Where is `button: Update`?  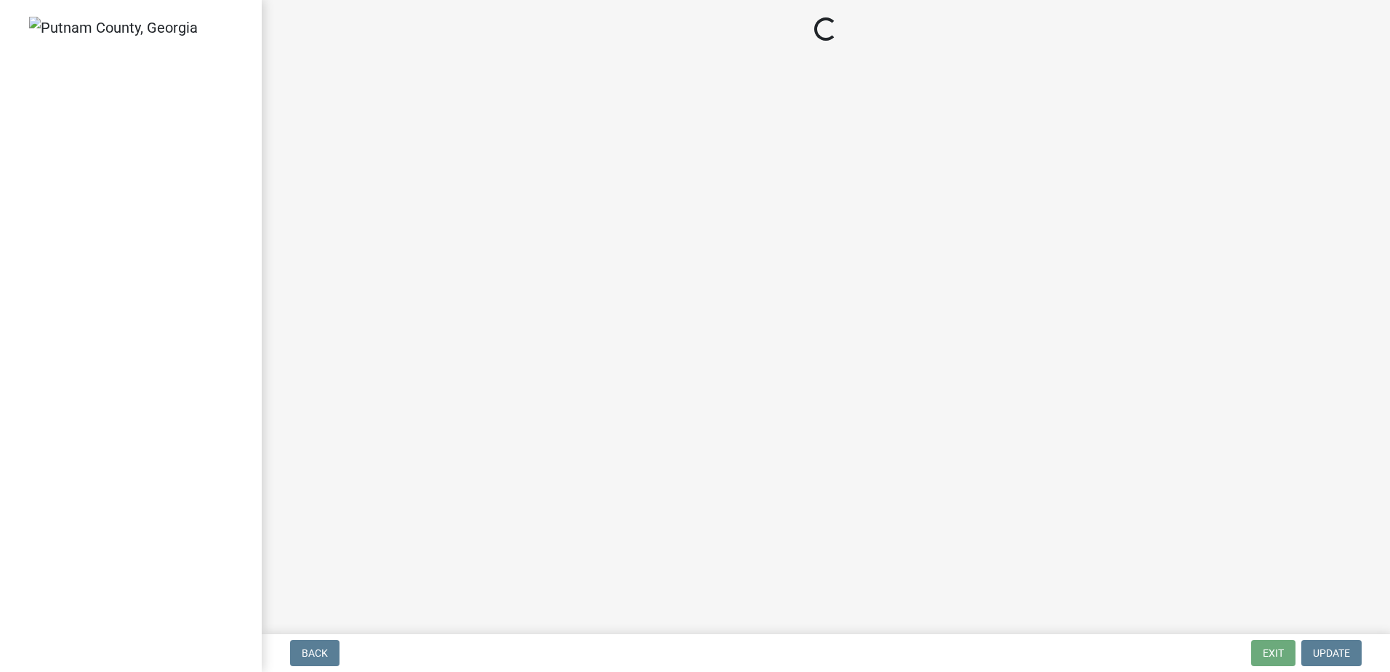
button: Update is located at coordinates (1331, 653).